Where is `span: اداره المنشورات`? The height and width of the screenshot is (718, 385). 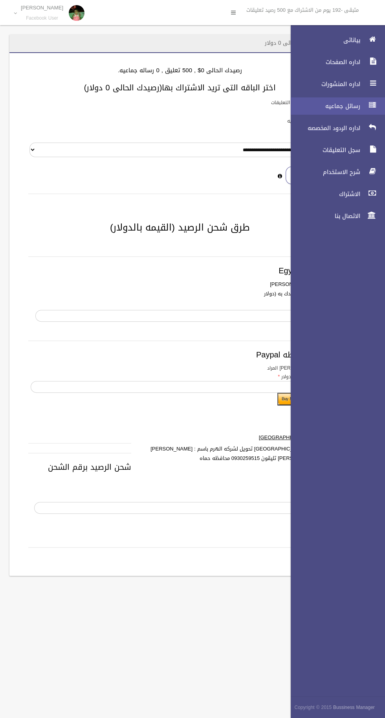 span: اداره المنشورات is located at coordinates (323, 84).